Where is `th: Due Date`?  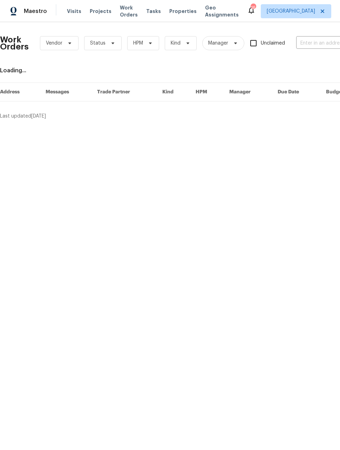
th: Due Date is located at coordinates (296, 92).